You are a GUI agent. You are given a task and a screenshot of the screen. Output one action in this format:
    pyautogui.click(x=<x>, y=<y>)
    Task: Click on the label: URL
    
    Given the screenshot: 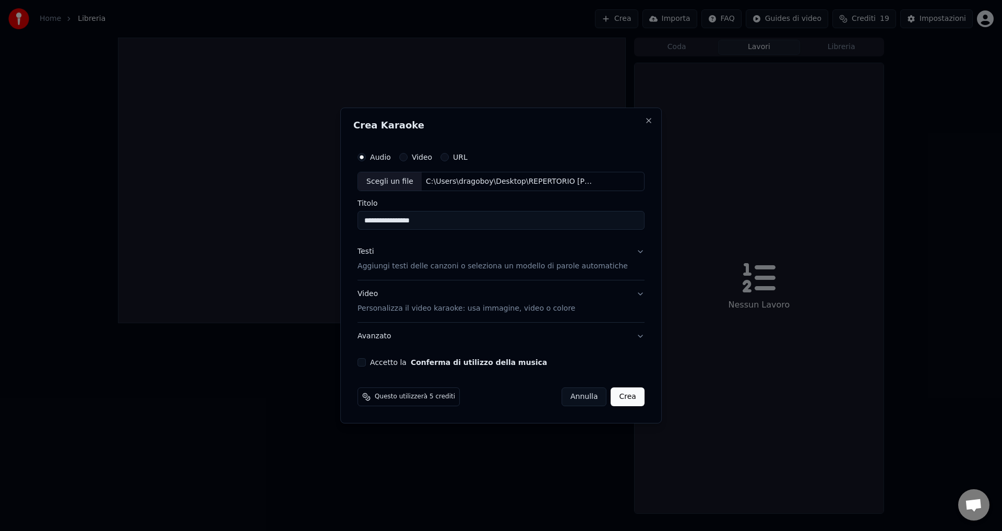 What is the action you would take?
    pyautogui.click(x=460, y=157)
    